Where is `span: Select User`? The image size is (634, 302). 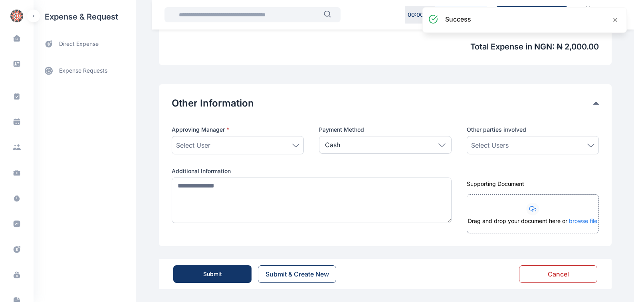
span: Select User is located at coordinates (193, 145).